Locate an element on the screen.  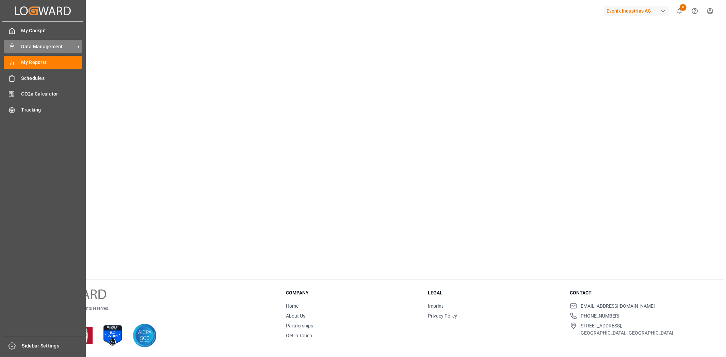
a: About Us is located at coordinates (295, 316).